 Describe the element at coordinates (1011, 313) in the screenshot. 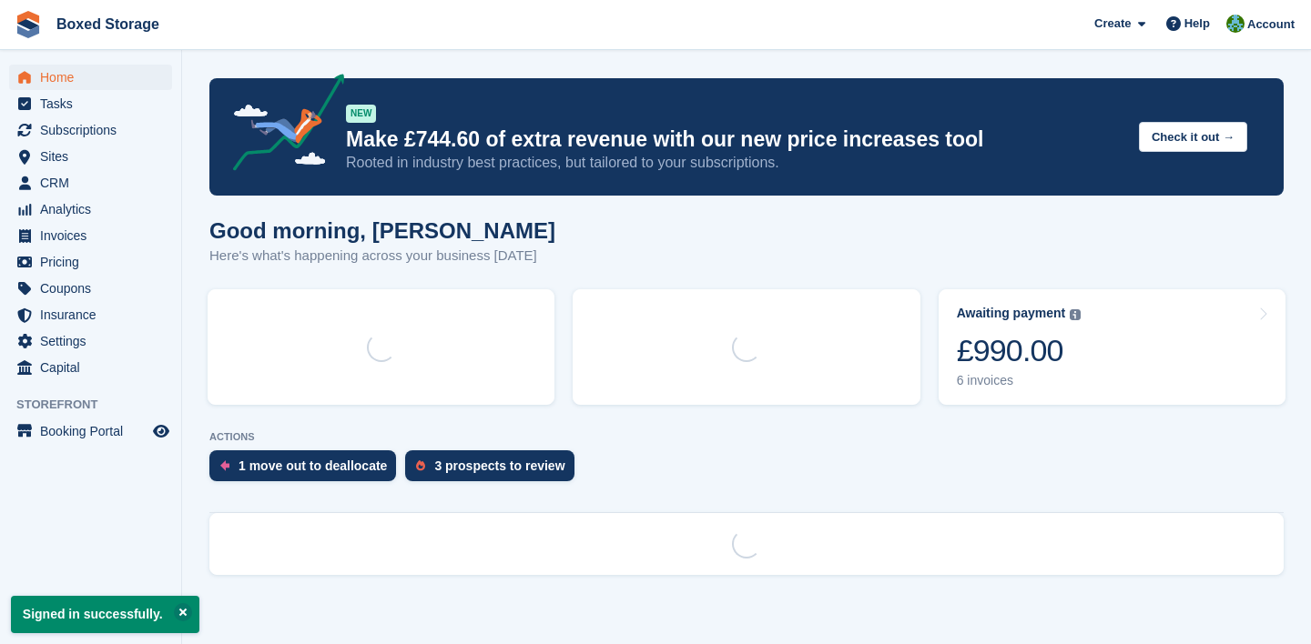

I see `div: Awaiting payment` at that location.